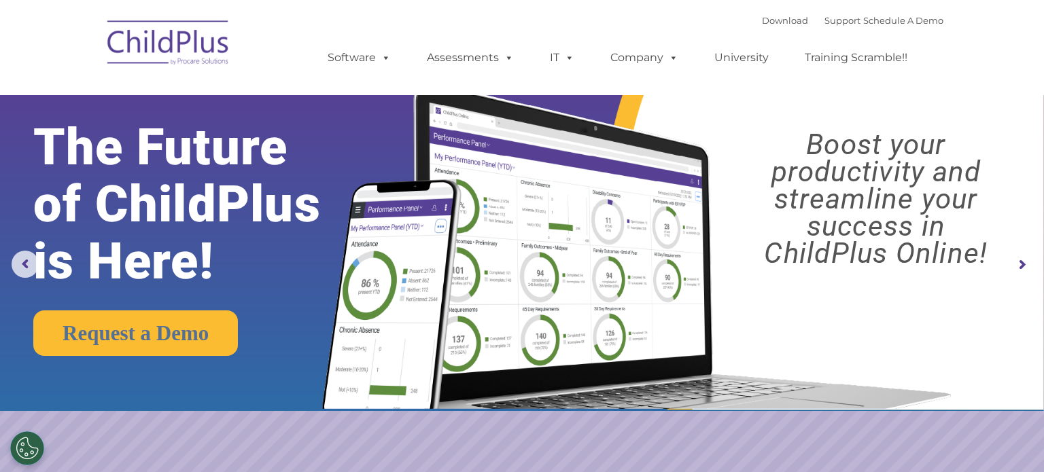 This screenshot has width=1044, height=472. Describe the element at coordinates (135, 333) in the screenshot. I see `a: Request a Demo` at that location.